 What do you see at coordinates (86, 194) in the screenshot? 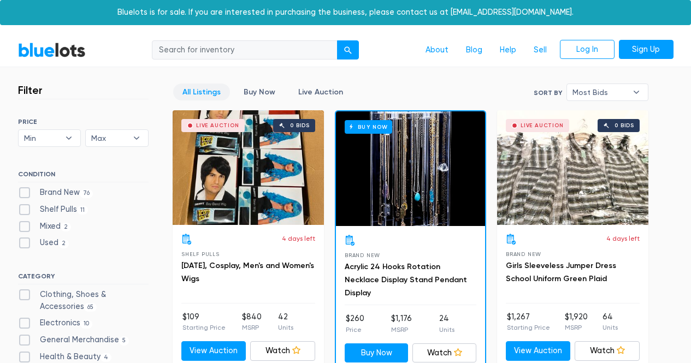
I see `span: 76` at bounding box center [86, 194].